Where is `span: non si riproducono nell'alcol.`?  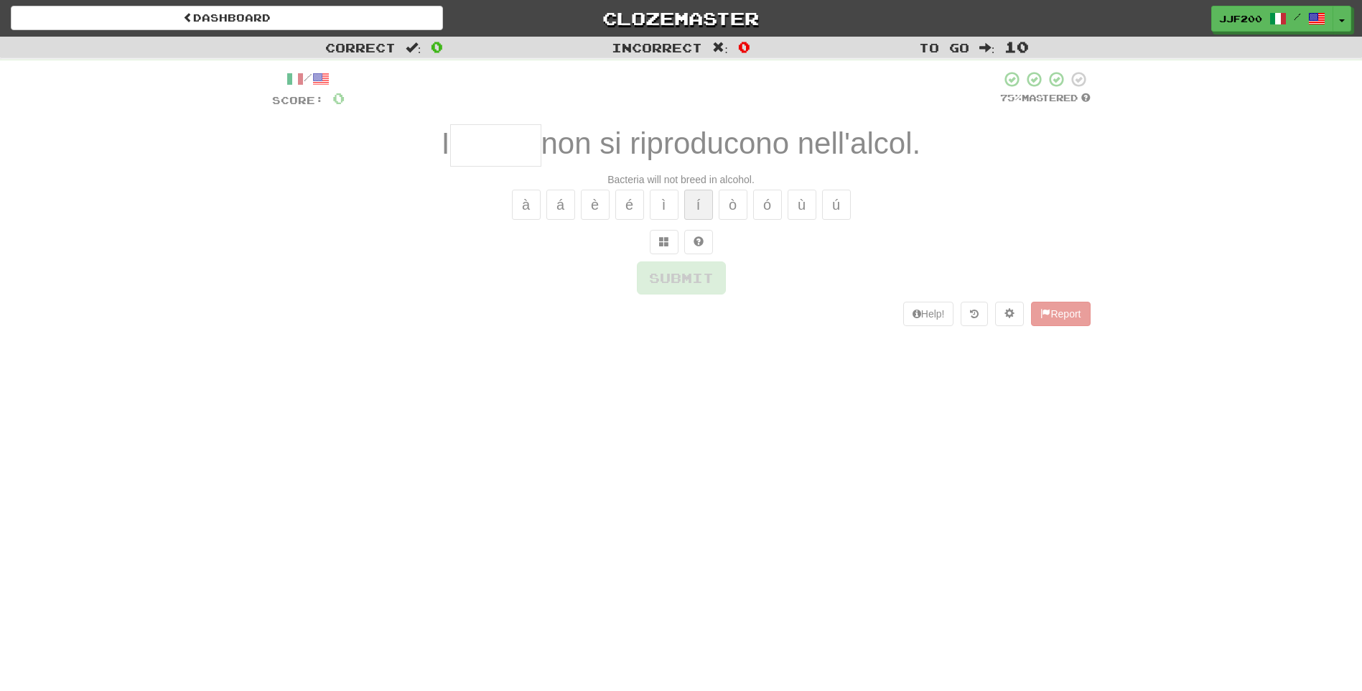 span: non si riproducono nell'alcol. is located at coordinates (731, 143).